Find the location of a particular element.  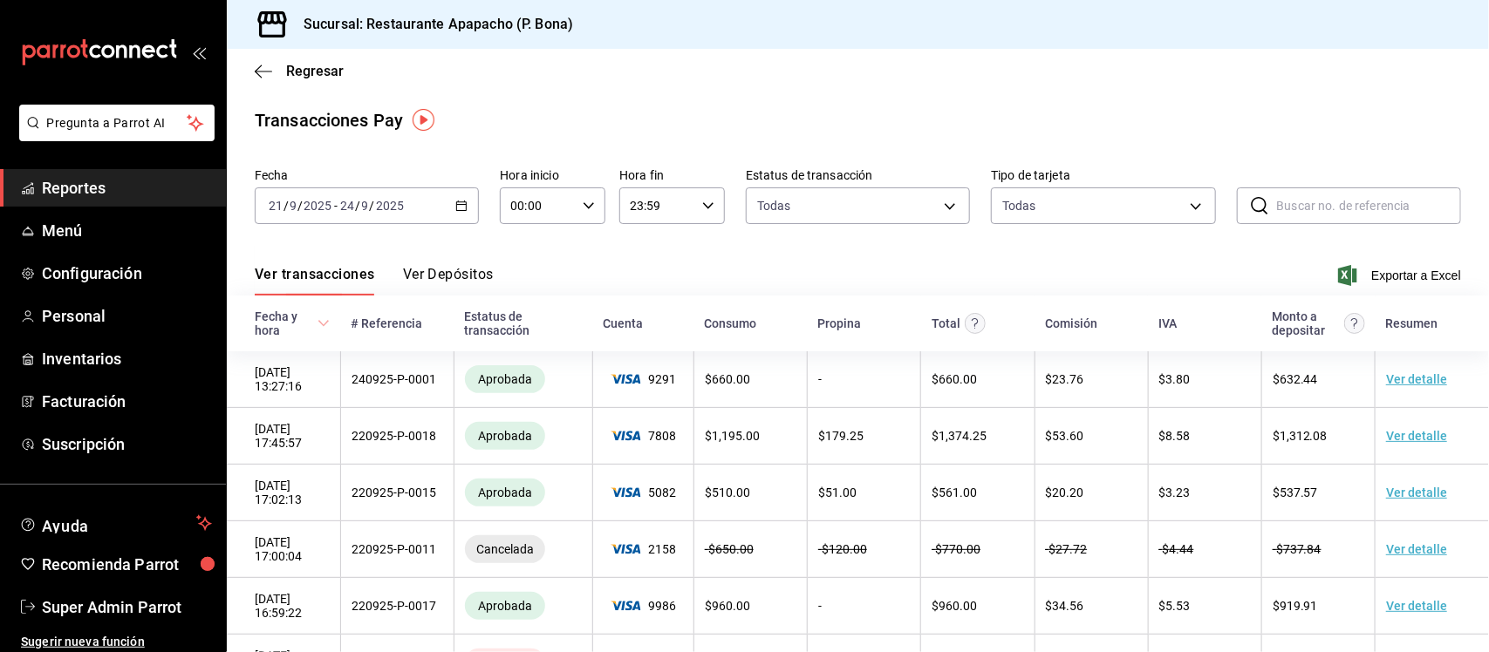

span: Inventarios is located at coordinates (126, 359).